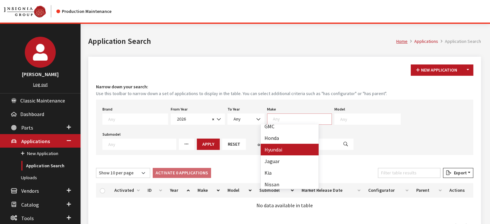 The height and width of the screenshot is (224, 490). What do you see at coordinates (240, 190) in the screenshot?
I see `th: Model: activate to sort column ascending` at bounding box center [240, 190].